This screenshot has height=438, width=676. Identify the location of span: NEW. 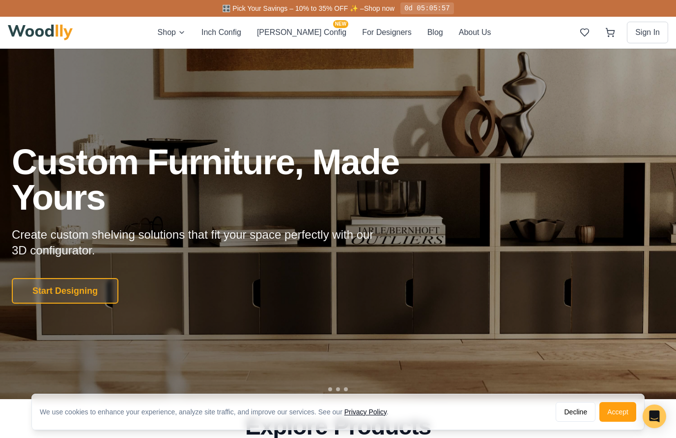
(341, 24).